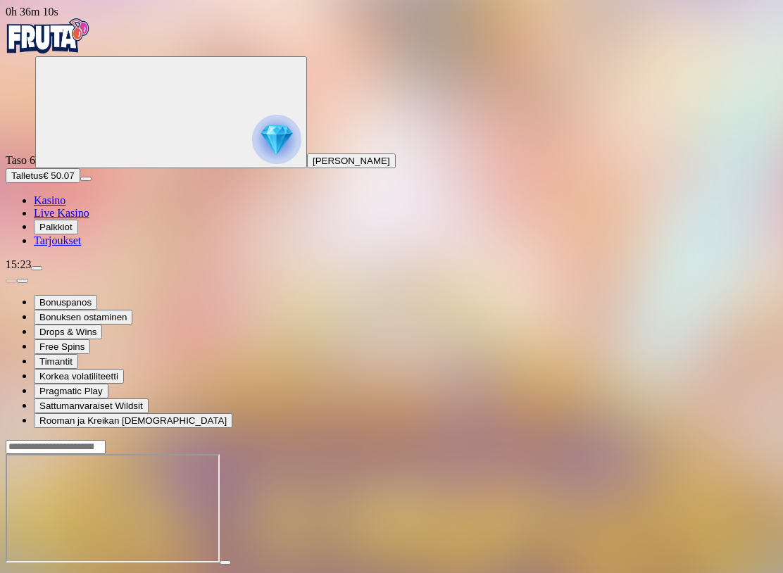 This screenshot has height=573, width=783. I want to click on button: Sattumanvaraiset Wildsit, so click(91, 406).